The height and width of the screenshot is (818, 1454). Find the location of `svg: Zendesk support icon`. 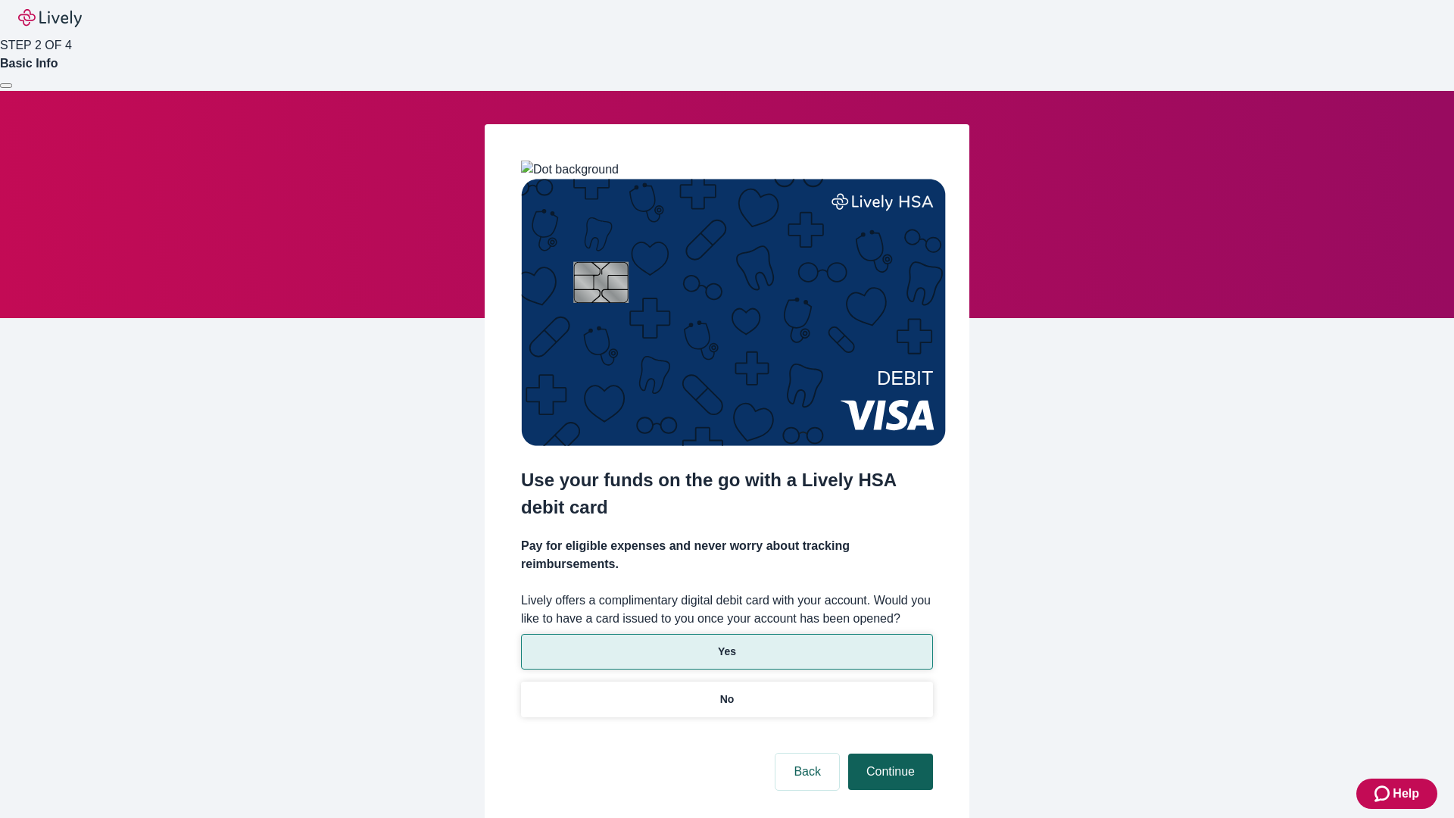

svg: Zendesk support icon is located at coordinates (1383, 793).